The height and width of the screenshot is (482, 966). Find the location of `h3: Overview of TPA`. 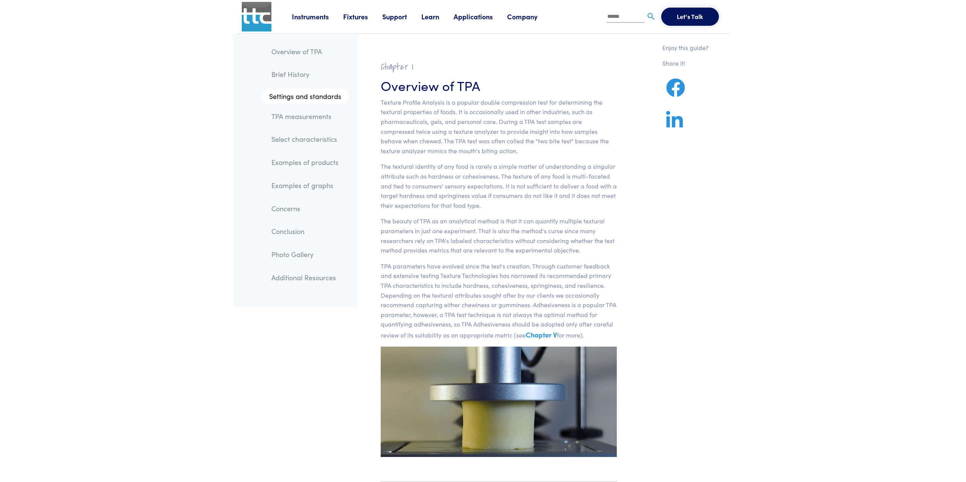

h3: Overview of TPA is located at coordinates (499, 85).